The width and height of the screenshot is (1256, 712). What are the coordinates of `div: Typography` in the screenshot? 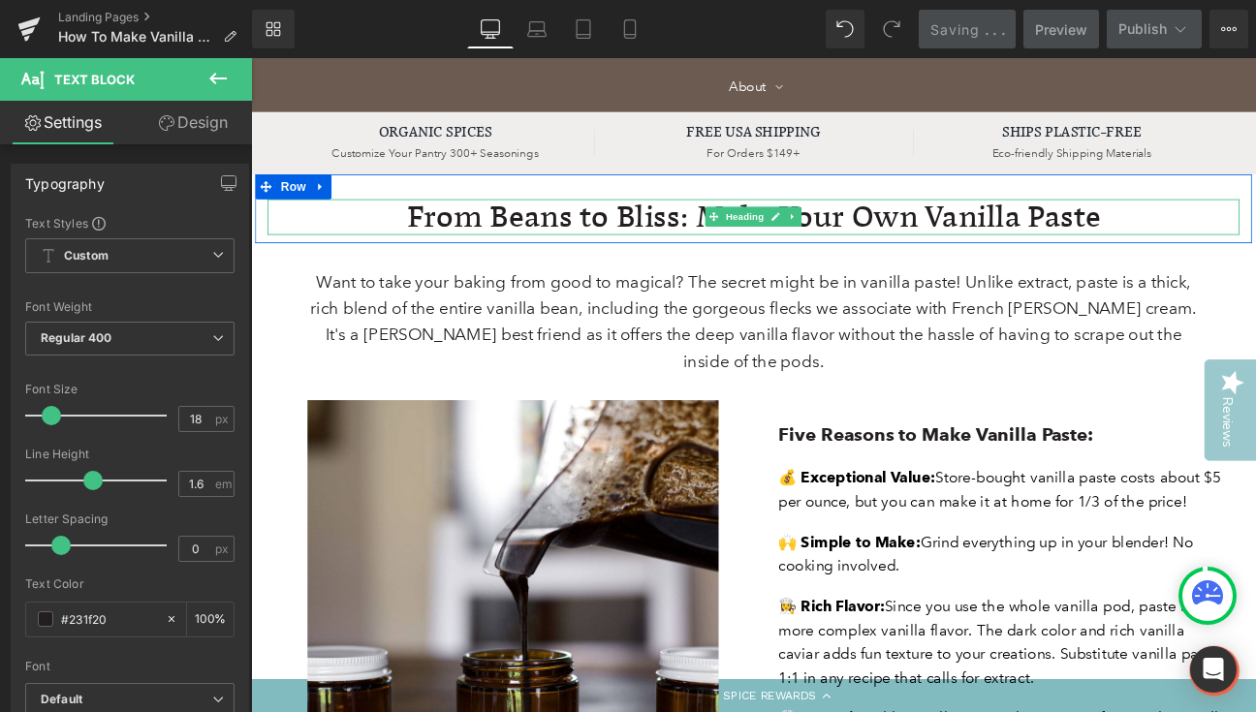 It's located at (65, 178).